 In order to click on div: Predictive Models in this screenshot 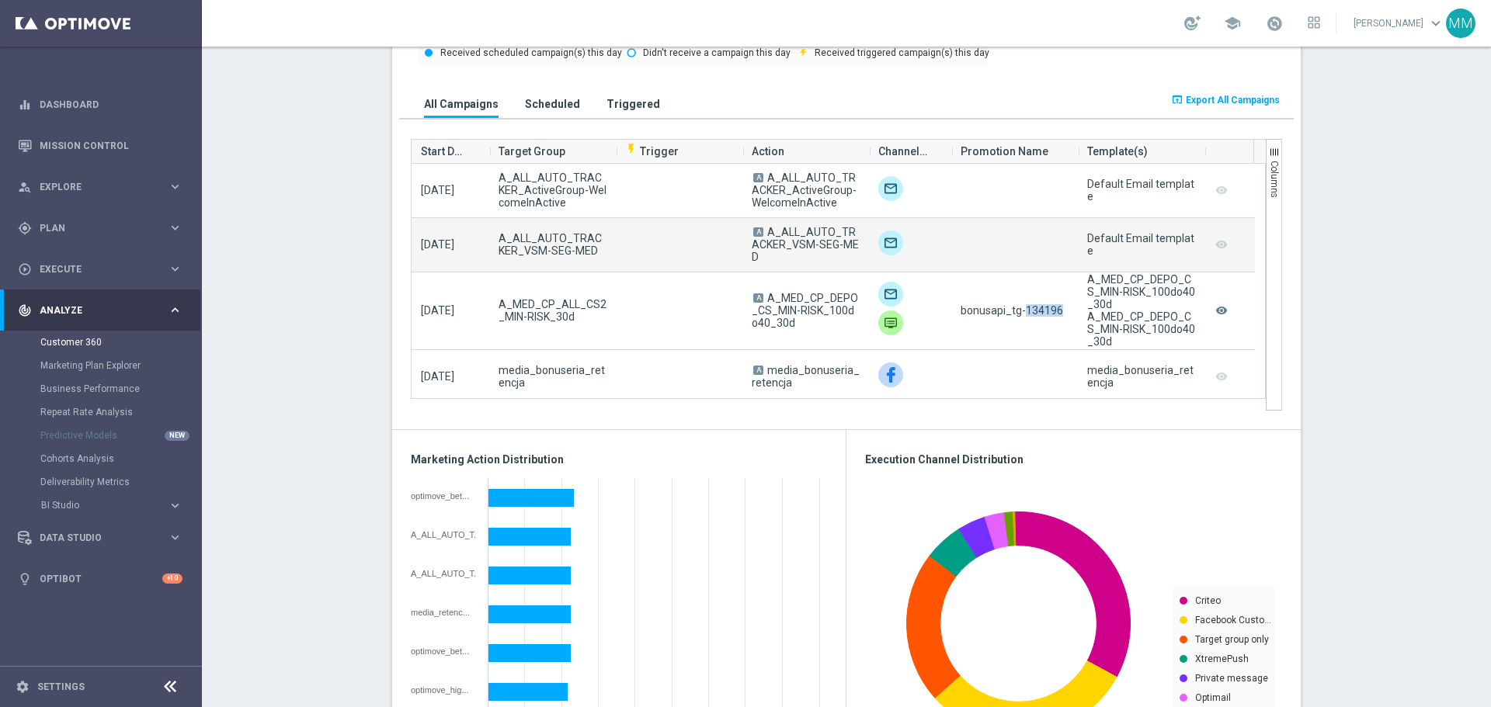, I will do `click(120, 436)`.